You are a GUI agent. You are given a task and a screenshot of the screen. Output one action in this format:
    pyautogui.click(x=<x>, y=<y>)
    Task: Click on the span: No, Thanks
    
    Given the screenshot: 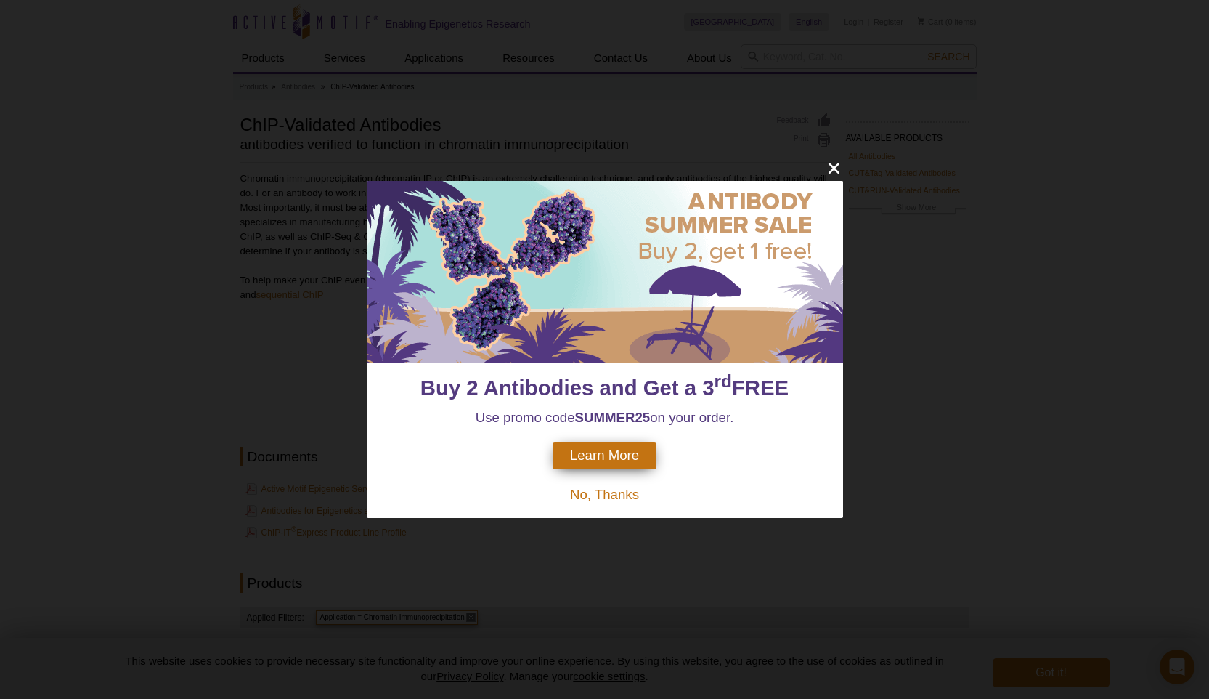 What is the action you would take?
    pyautogui.click(x=604, y=494)
    